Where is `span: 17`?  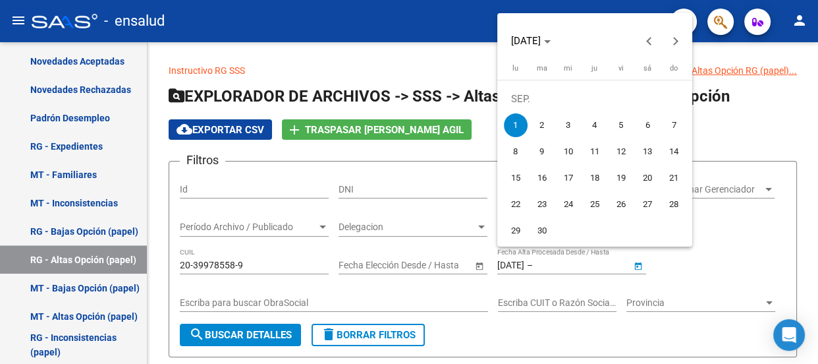
span: 17 is located at coordinates (569, 178).